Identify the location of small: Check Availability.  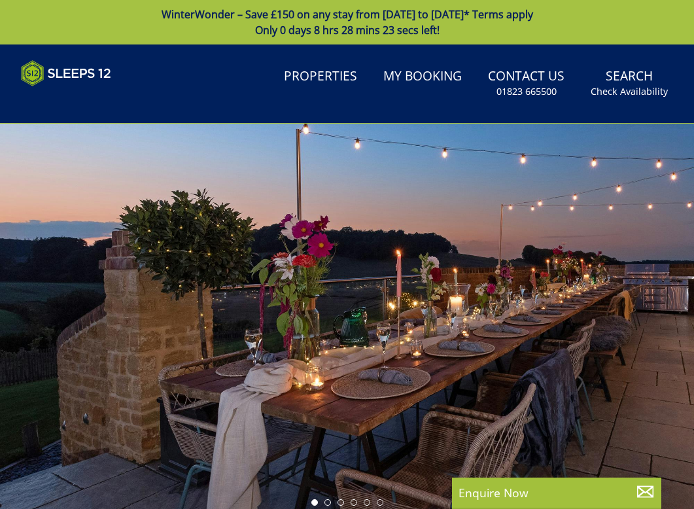
(630, 92).